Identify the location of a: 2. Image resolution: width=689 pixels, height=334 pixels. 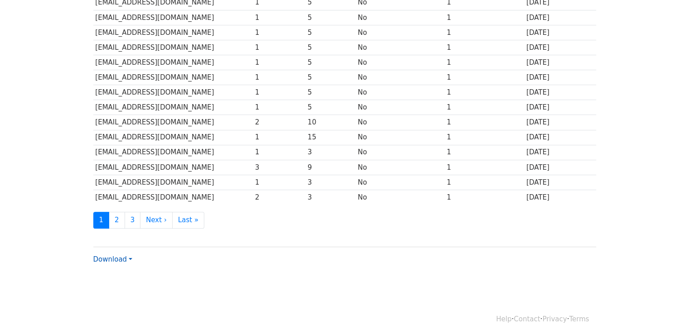
(117, 220).